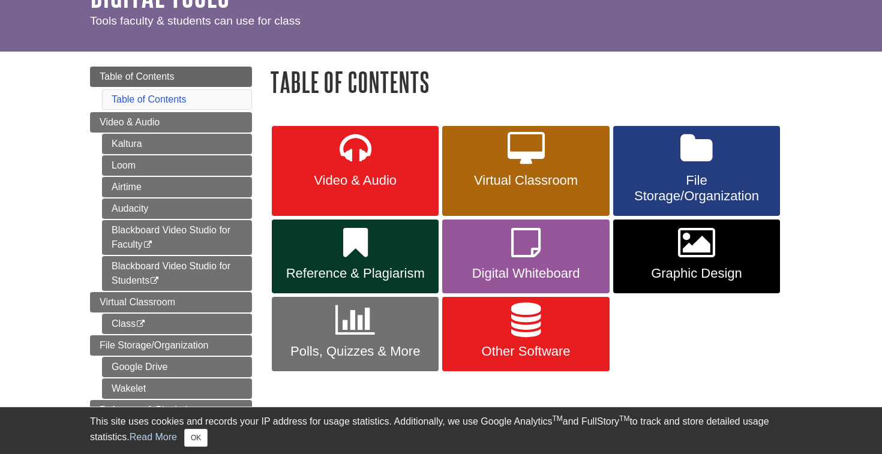  What do you see at coordinates (195, 20) in the screenshot?
I see `span: Tools faculty & students can use for class` at bounding box center [195, 20].